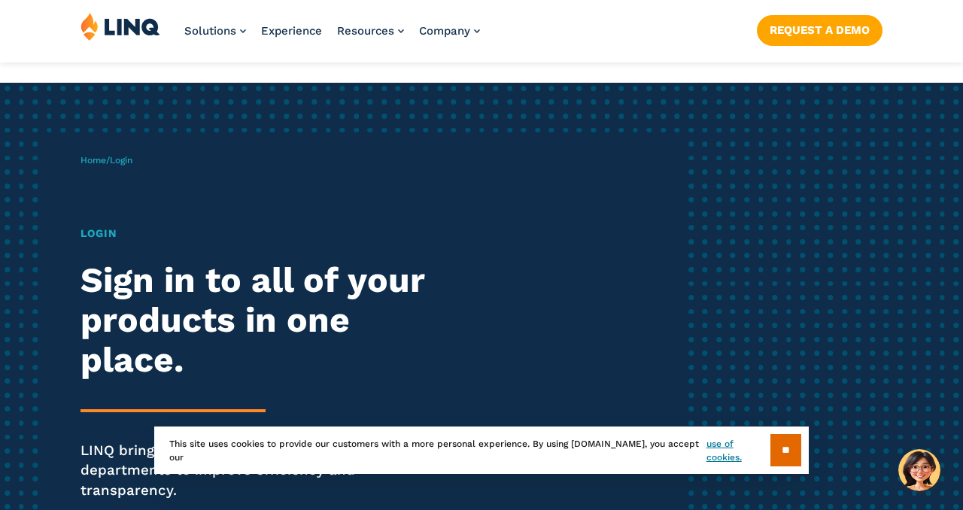 Image resolution: width=963 pixels, height=510 pixels. What do you see at coordinates (120, 26) in the screenshot?
I see `img: LINQ | K‑12 Software` at bounding box center [120, 26].